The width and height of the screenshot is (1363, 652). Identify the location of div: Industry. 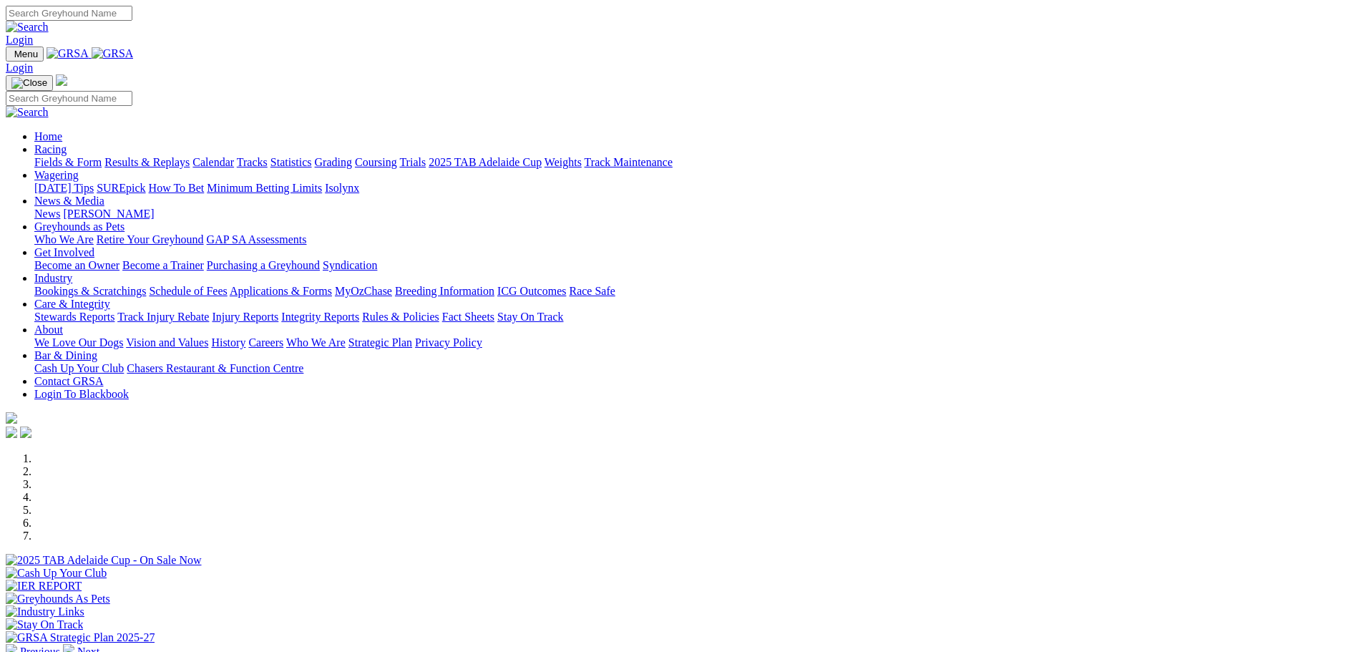
(695, 291).